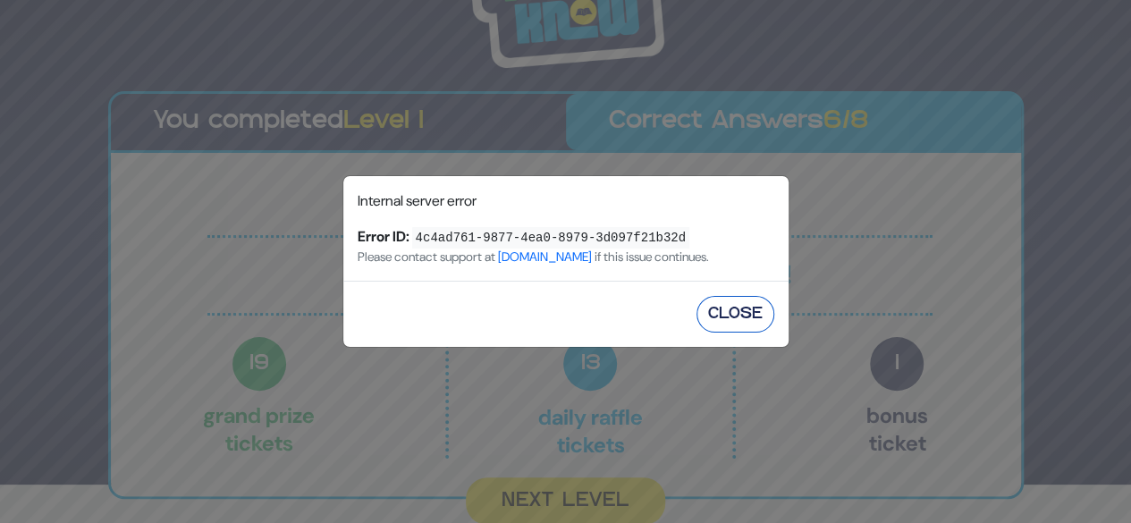 This screenshot has height=523, width=1131. What do you see at coordinates (735, 314) in the screenshot?
I see `button: Close` at bounding box center [735, 314].